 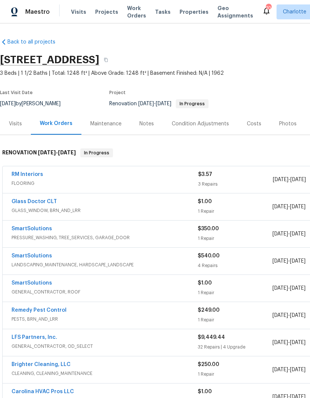 I want to click on span: Projects, so click(x=107, y=12).